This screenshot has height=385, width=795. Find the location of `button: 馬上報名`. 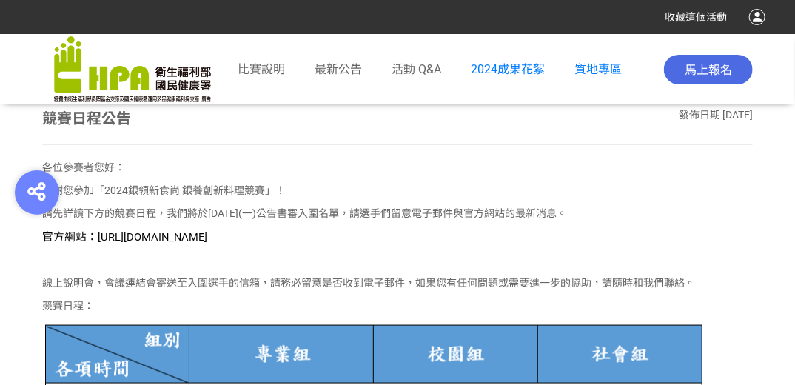

button: 馬上報名 is located at coordinates (708, 70).